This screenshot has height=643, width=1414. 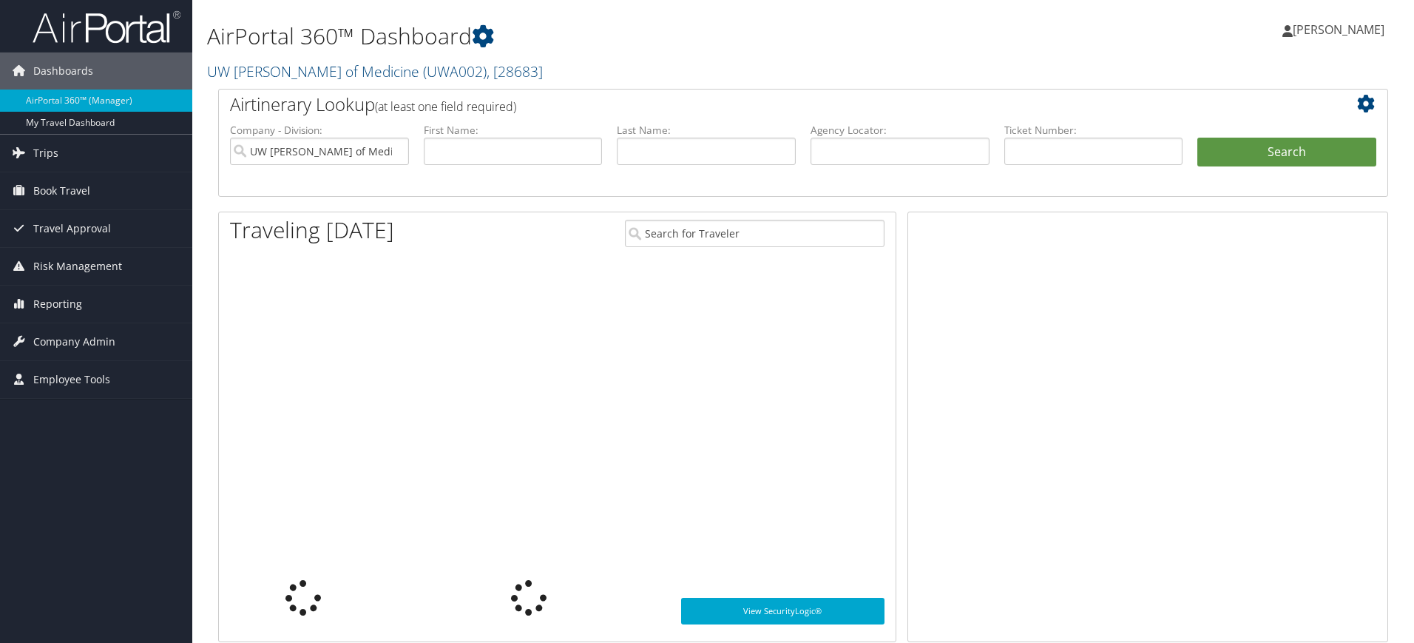 What do you see at coordinates (455, 71) in the screenshot?
I see `span: ( UWA002 )` at bounding box center [455, 71].